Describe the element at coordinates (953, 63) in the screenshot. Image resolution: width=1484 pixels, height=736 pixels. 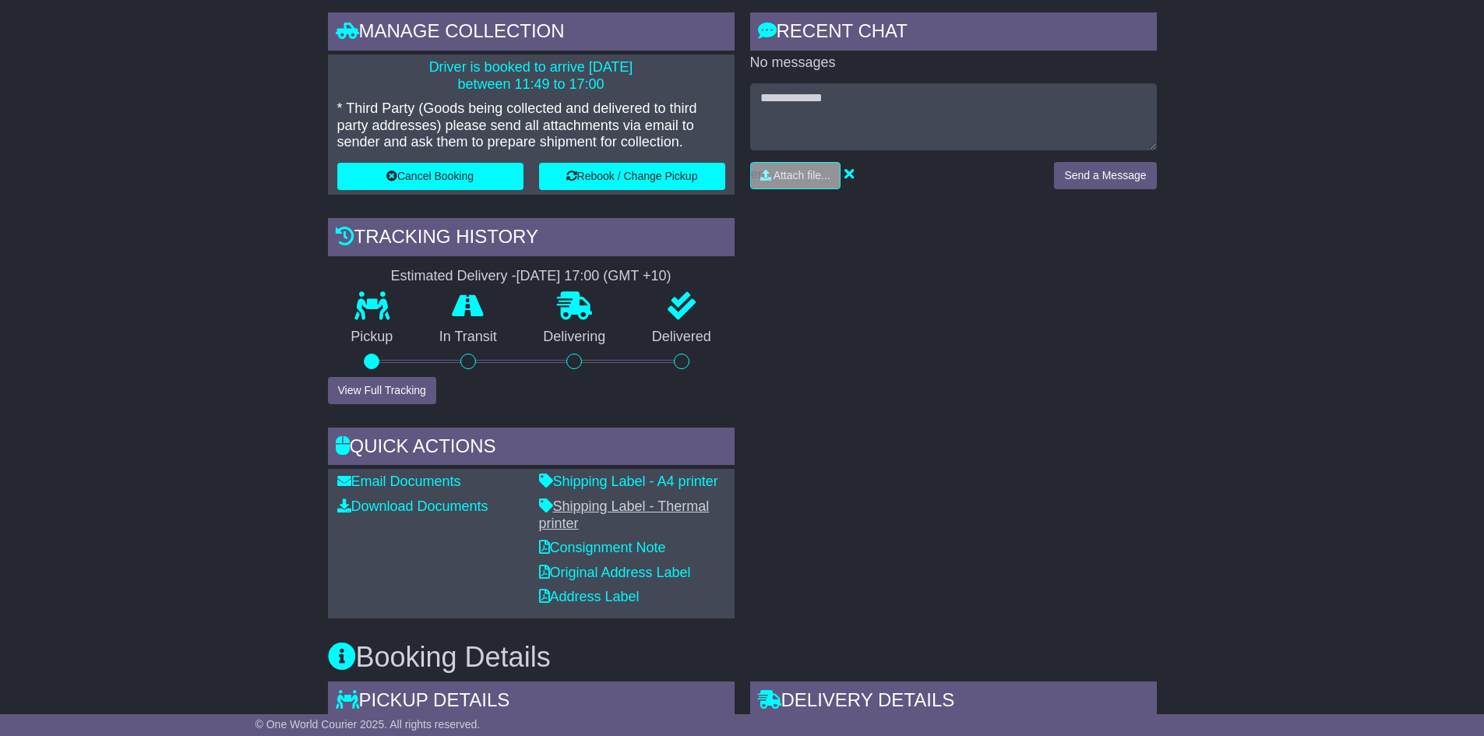
I see `p: No messages` at that location.